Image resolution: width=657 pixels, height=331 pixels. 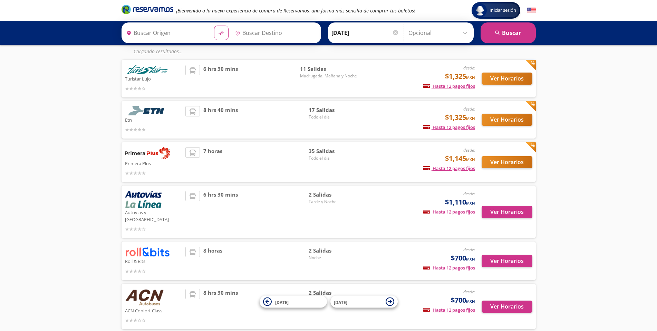 What do you see at coordinates (333, 151) in the screenshot?
I see `span: 35 Salidas` at bounding box center [333, 151].